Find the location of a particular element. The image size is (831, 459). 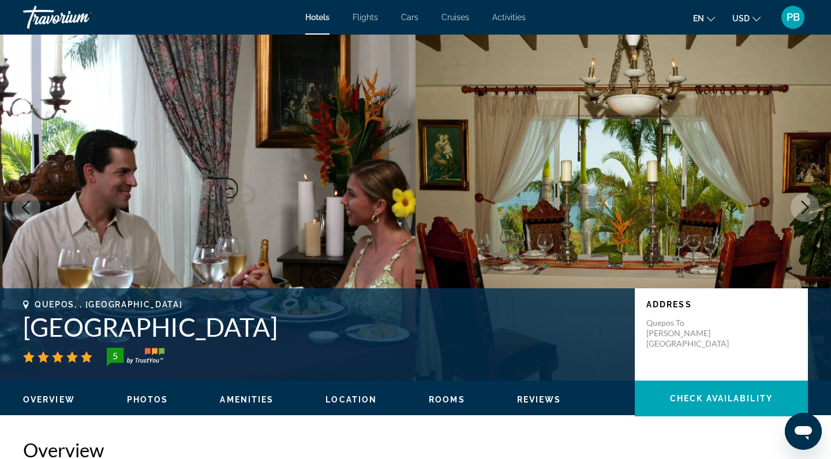

button: Overview is located at coordinates (49, 400).